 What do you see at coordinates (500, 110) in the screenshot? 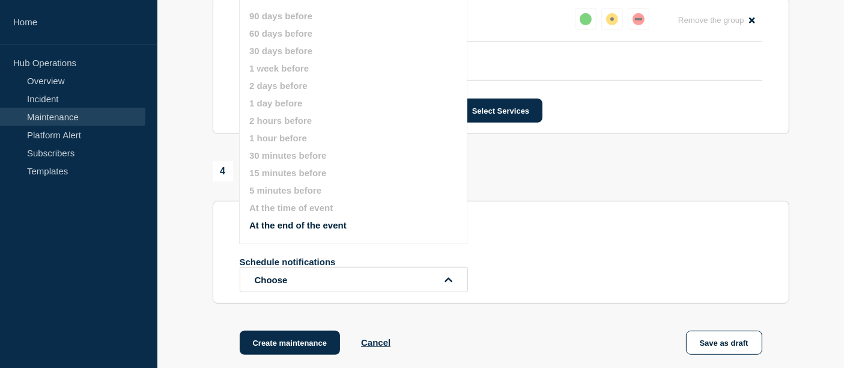
I see `button: Select Services` at bounding box center [500, 110].